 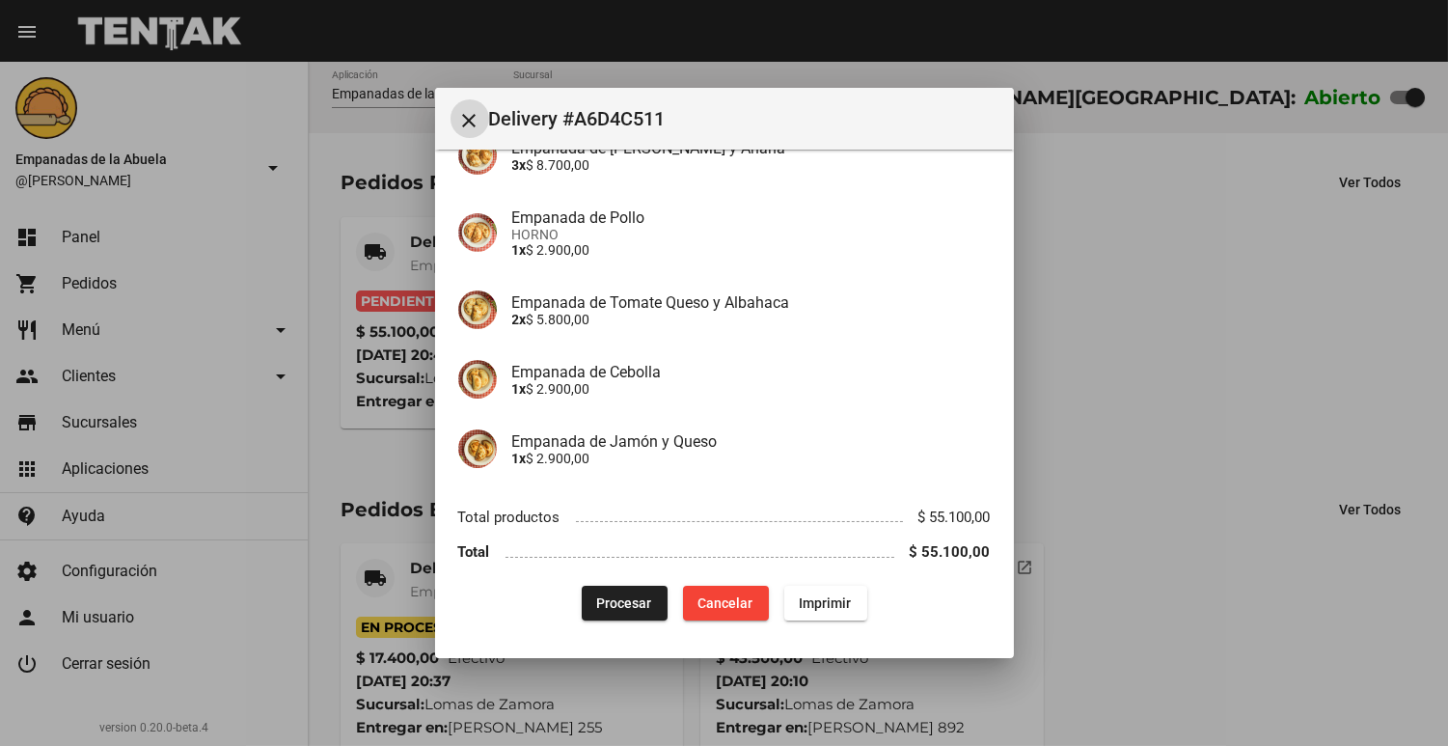 What do you see at coordinates (751, 217) in the screenshot?
I see `h4: Empanada de Pollo` at bounding box center [751, 217].